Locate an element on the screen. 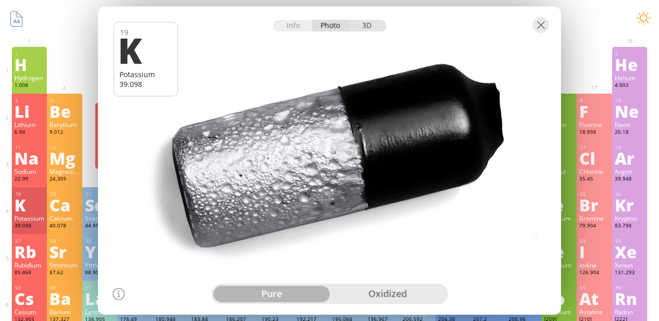 Image resolution: width=659 pixels, height=321 pixels. div: 39.948 is located at coordinates (629, 180).